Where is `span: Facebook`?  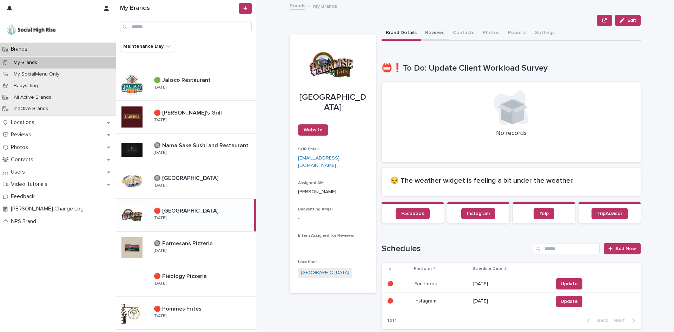 span: Facebook is located at coordinates (413, 213).